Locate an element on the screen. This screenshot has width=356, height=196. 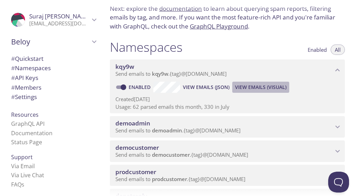
a: Status Page is located at coordinates (26, 142).